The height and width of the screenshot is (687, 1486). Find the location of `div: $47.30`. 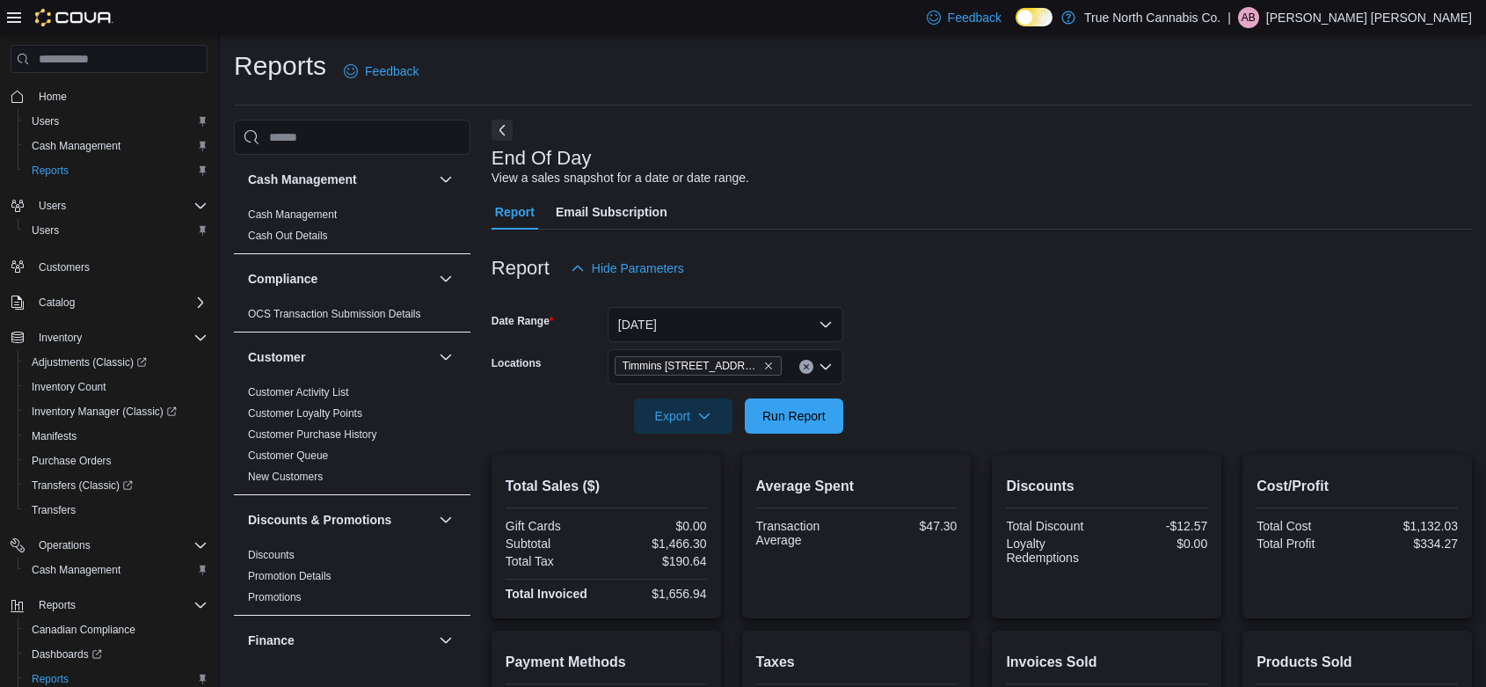

div: $47.30 is located at coordinates (908, 526).